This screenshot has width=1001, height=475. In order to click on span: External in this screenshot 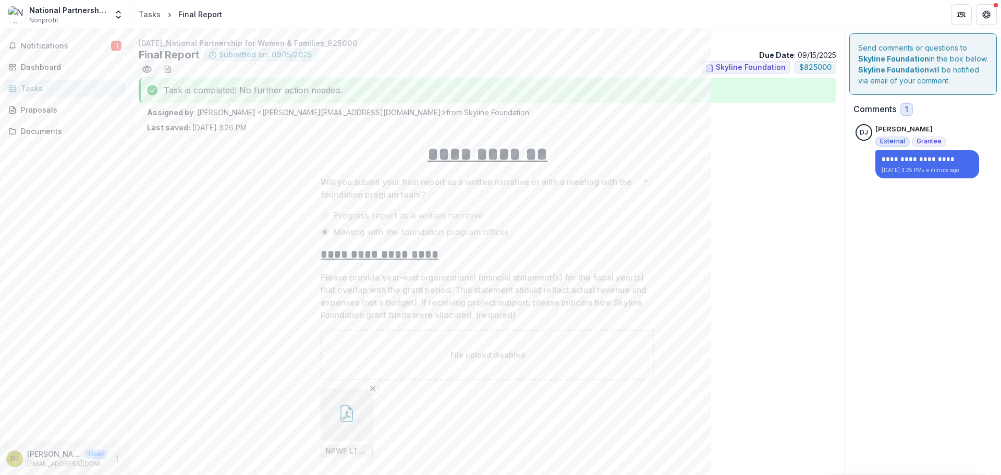, I will do `click(893, 141)`.